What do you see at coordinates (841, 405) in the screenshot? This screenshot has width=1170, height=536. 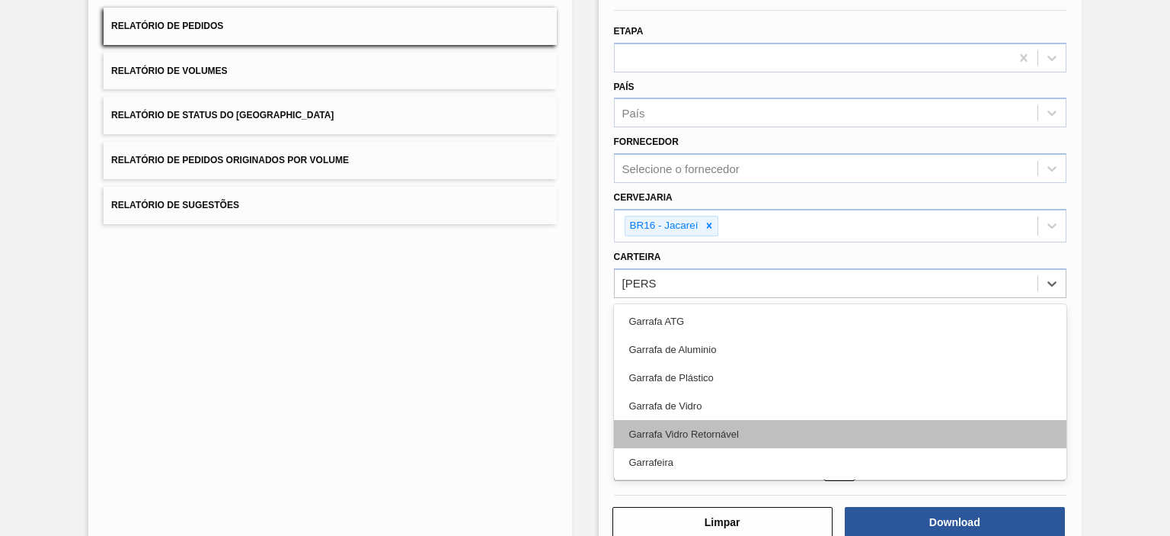 I see `div: Garrafa de Vidro` at bounding box center [841, 405].